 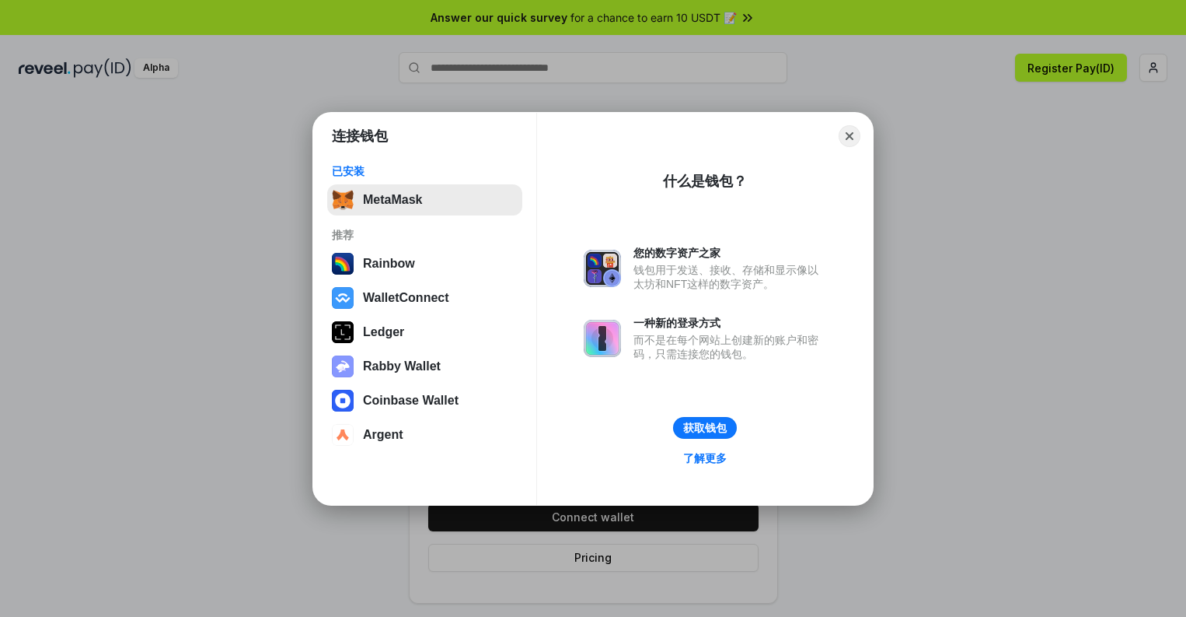 What do you see at coordinates (425, 264) in the screenshot?
I see `button: Rainbow` at bounding box center [425, 264].